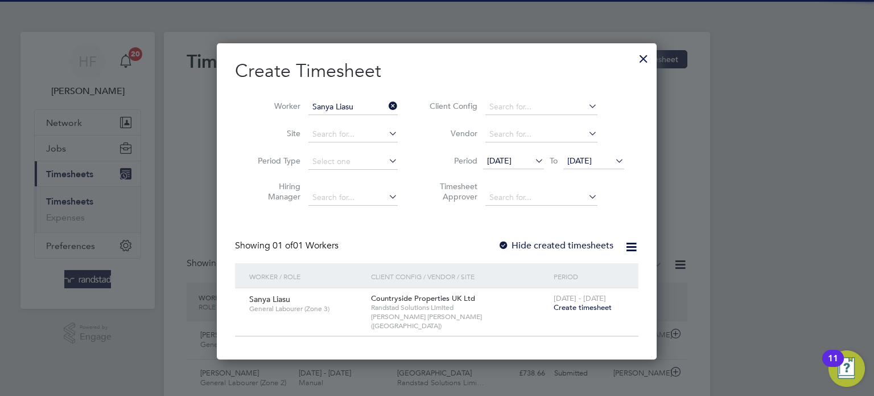  I want to click on label: Vendor, so click(452, 133).